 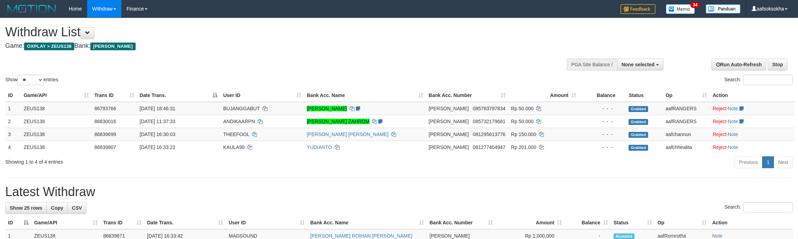 What do you see at coordinates (32, 80) in the screenshot?
I see `label: Show entries` at bounding box center [32, 80].